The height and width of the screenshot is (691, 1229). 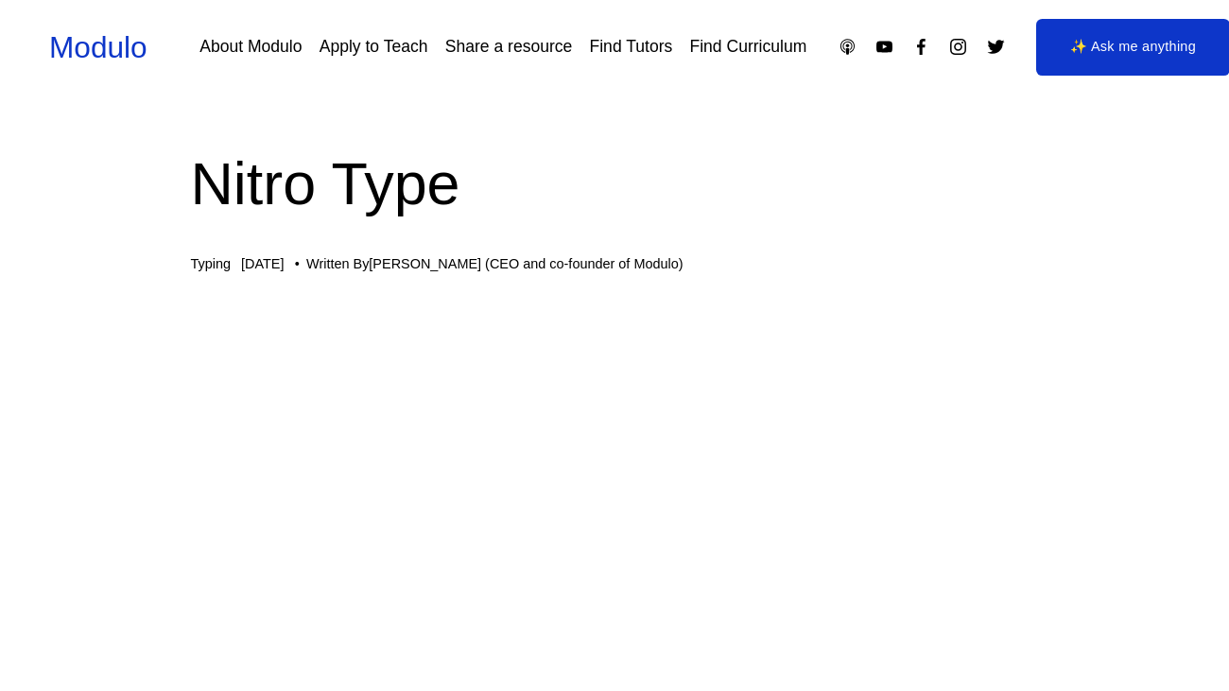 I want to click on h1: Nitro Type, so click(x=615, y=184).